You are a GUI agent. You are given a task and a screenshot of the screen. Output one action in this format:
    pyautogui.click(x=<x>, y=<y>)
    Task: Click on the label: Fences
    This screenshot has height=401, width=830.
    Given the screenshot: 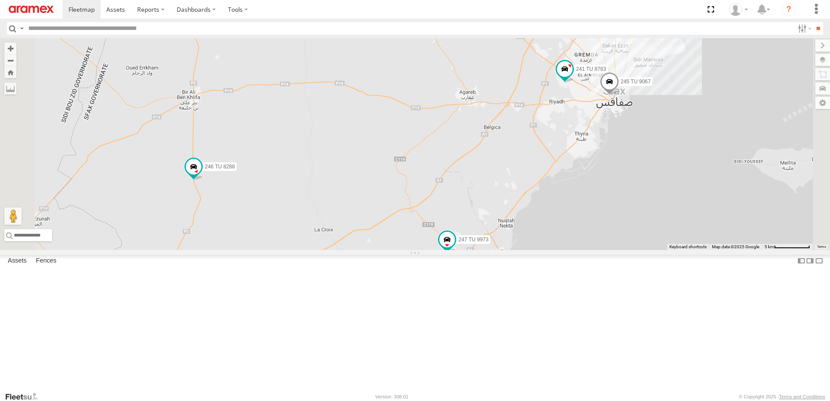 What is the action you would take?
    pyautogui.click(x=46, y=261)
    